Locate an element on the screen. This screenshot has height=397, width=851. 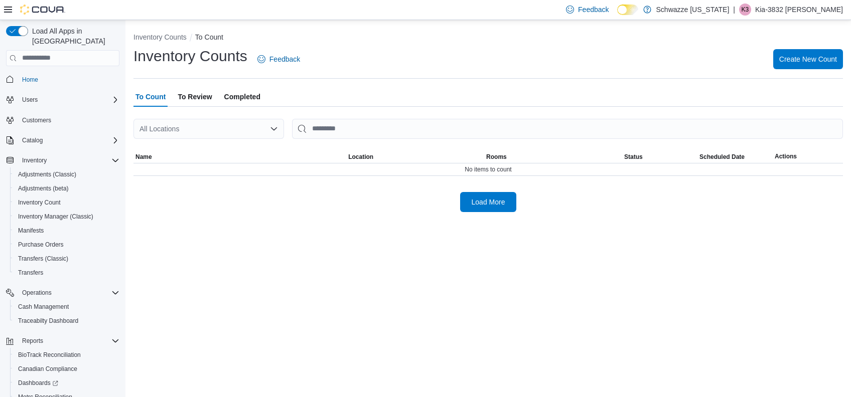
button: Status is located at coordinates (660, 157).